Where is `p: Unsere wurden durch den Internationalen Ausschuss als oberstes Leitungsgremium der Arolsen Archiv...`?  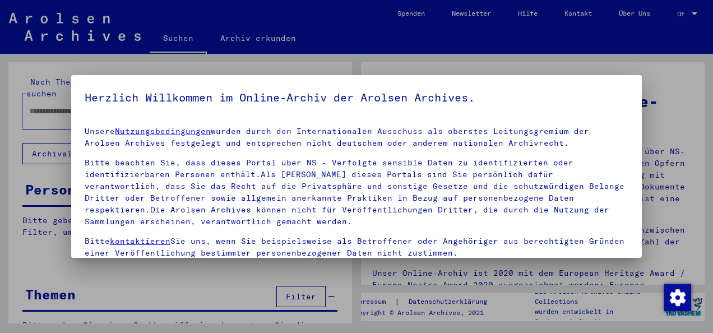
p: Unsere wurden durch den Internationalen Ausschuss als oberstes Leitungsgremium der Arolsen Archiv... is located at coordinates (357, 137).